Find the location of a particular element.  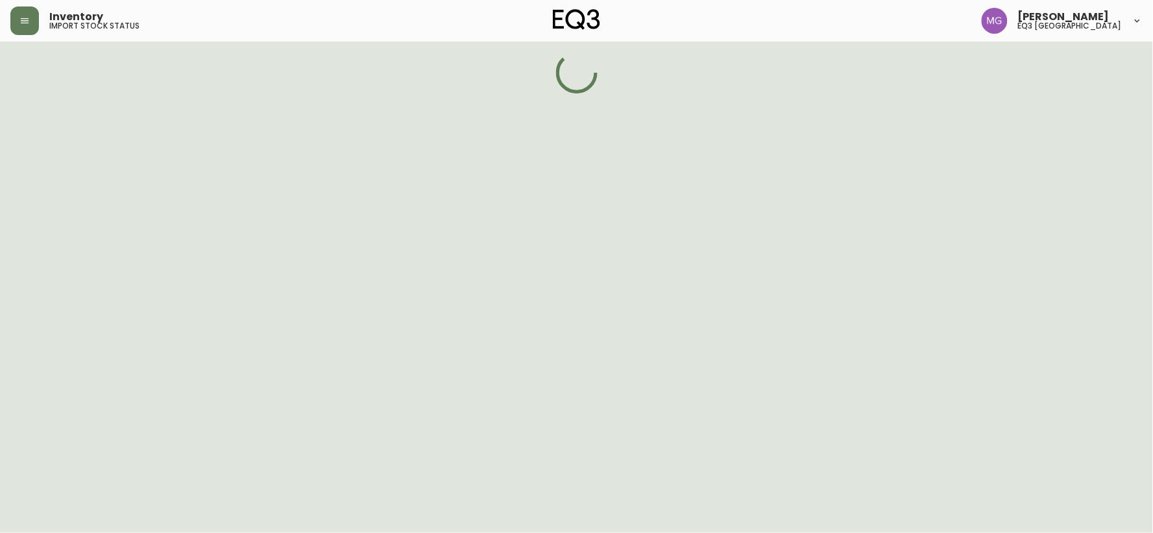

h5: import stock status is located at coordinates (94, 26).